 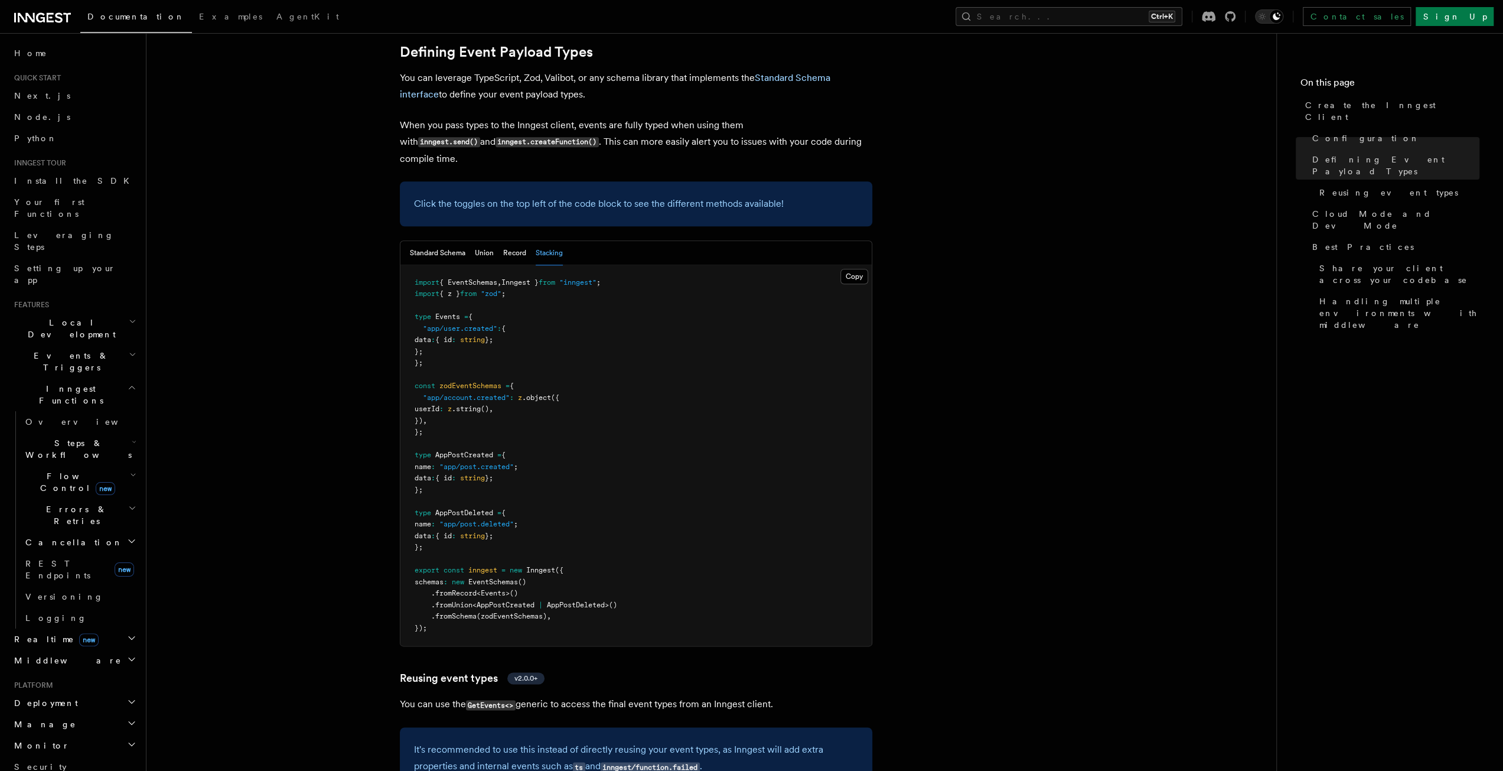 What do you see at coordinates (1396, 165) in the screenshot?
I see `span: Defining Event Payload Types` at bounding box center [1396, 165].